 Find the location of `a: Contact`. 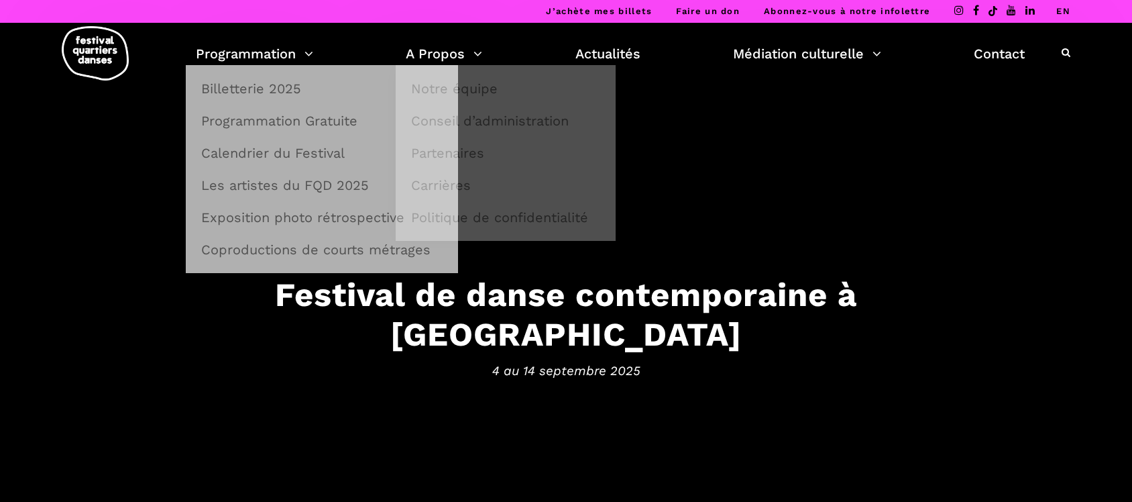

a: Contact is located at coordinates (1000, 54).